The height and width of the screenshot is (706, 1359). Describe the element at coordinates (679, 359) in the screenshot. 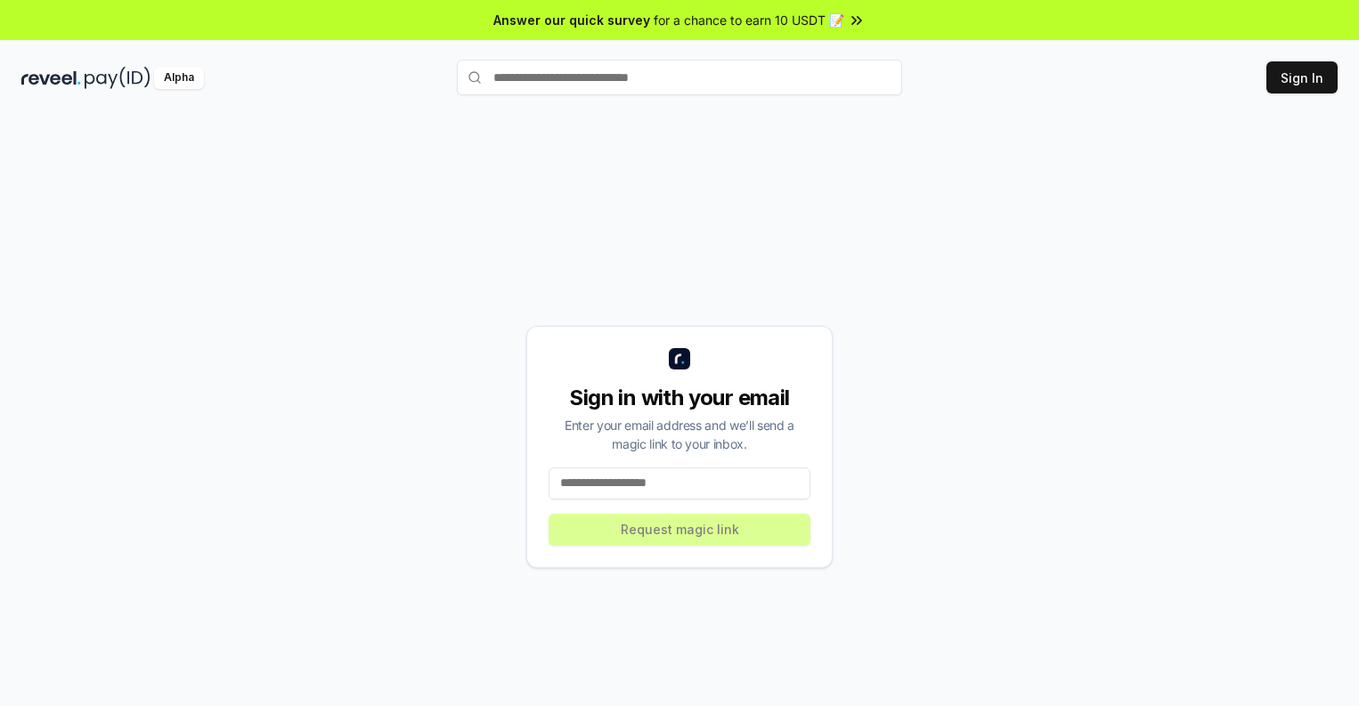

I see `img: logo_small` at that location.